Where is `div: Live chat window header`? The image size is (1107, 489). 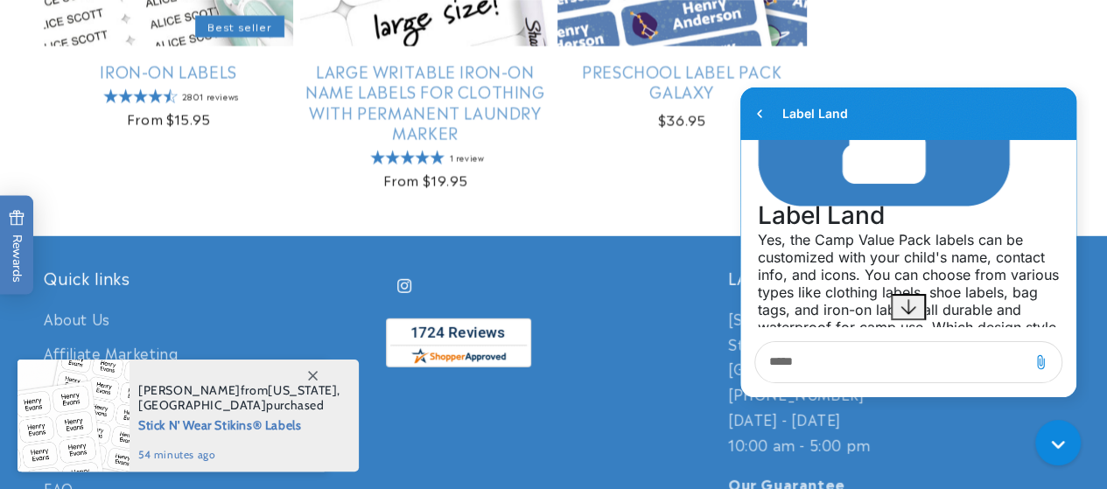 div: Live chat window header is located at coordinates (181, 35).